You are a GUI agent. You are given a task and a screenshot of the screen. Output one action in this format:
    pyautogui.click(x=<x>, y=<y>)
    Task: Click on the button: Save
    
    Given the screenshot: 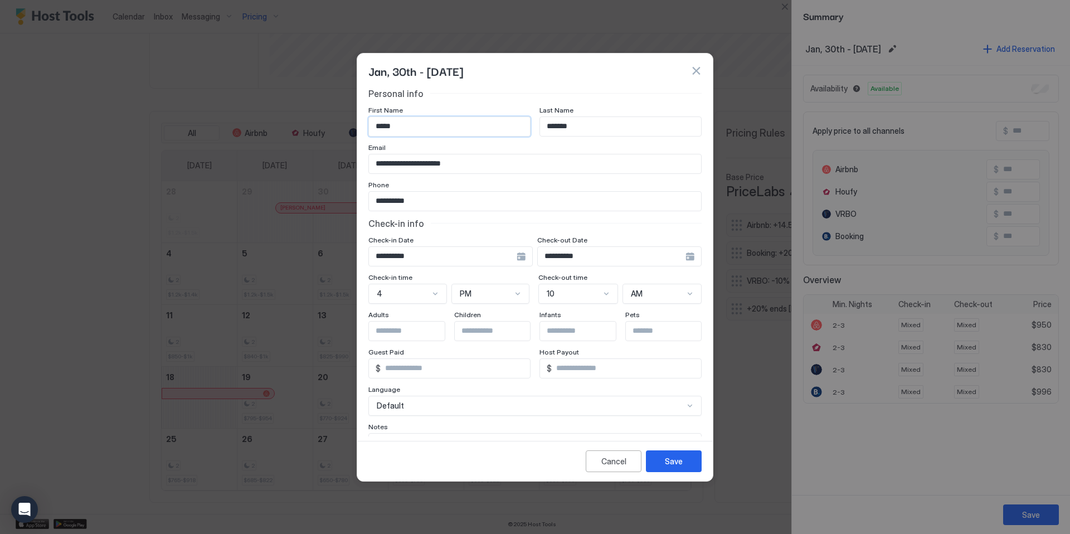 What is the action you would take?
    pyautogui.click(x=674, y=461)
    